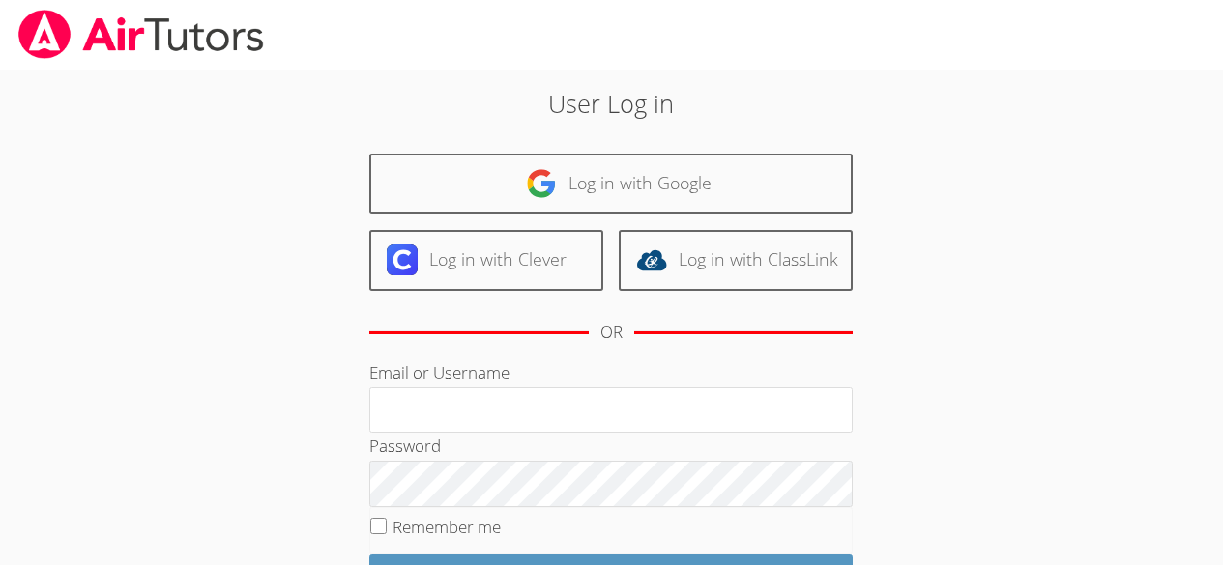 Image resolution: width=1223 pixels, height=565 pixels. Describe the element at coordinates (141, 34) in the screenshot. I see `img: airtutors_banner-c4298cdbf04f3fff15de1276eac7730deb9818008684d7c2e4769d2f7ddbe033.png` at that location.